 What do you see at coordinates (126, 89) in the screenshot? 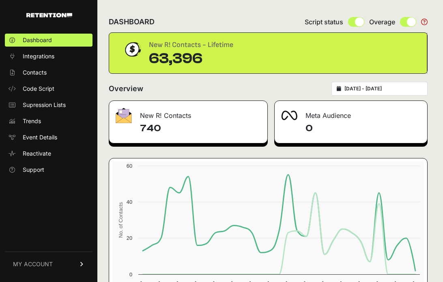
I see `h2: Overview` at bounding box center [126, 89].